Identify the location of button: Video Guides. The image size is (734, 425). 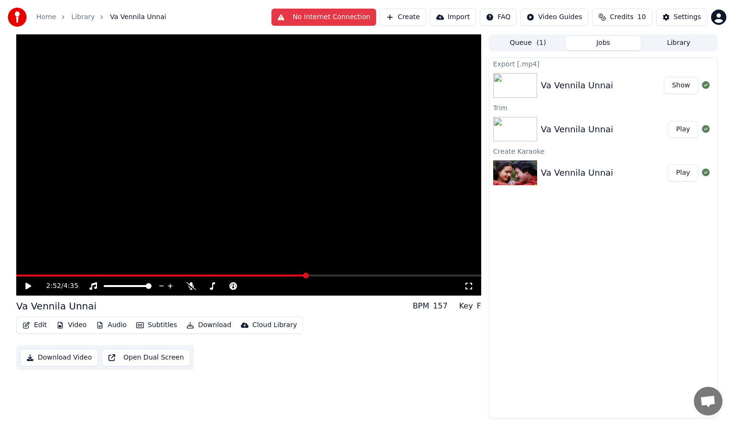
(554, 17).